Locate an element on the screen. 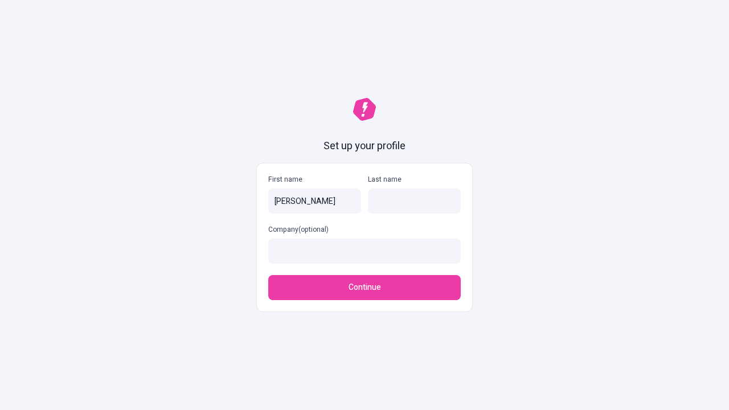 The height and width of the screenshot is (410, 729). span: (optional) is located at coordinates (313, 230).